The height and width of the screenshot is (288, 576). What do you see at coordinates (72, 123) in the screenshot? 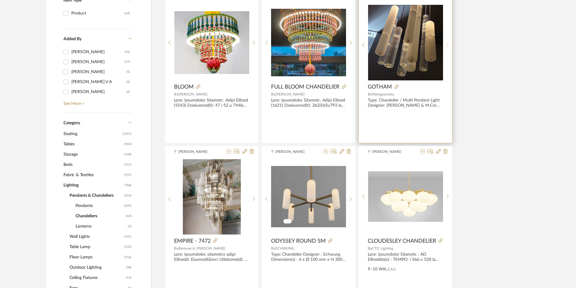
I see `span: Category` at bounding box center [72, 123].